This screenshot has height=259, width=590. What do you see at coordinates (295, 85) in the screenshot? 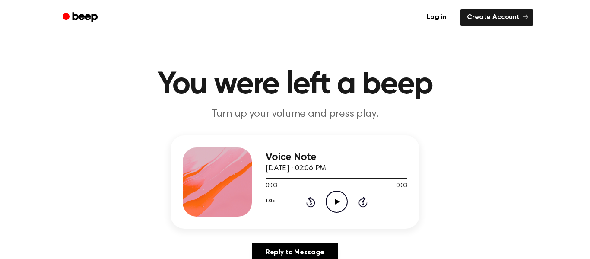
I see `h1: You were left a beep` at bounding box center [295, 85].